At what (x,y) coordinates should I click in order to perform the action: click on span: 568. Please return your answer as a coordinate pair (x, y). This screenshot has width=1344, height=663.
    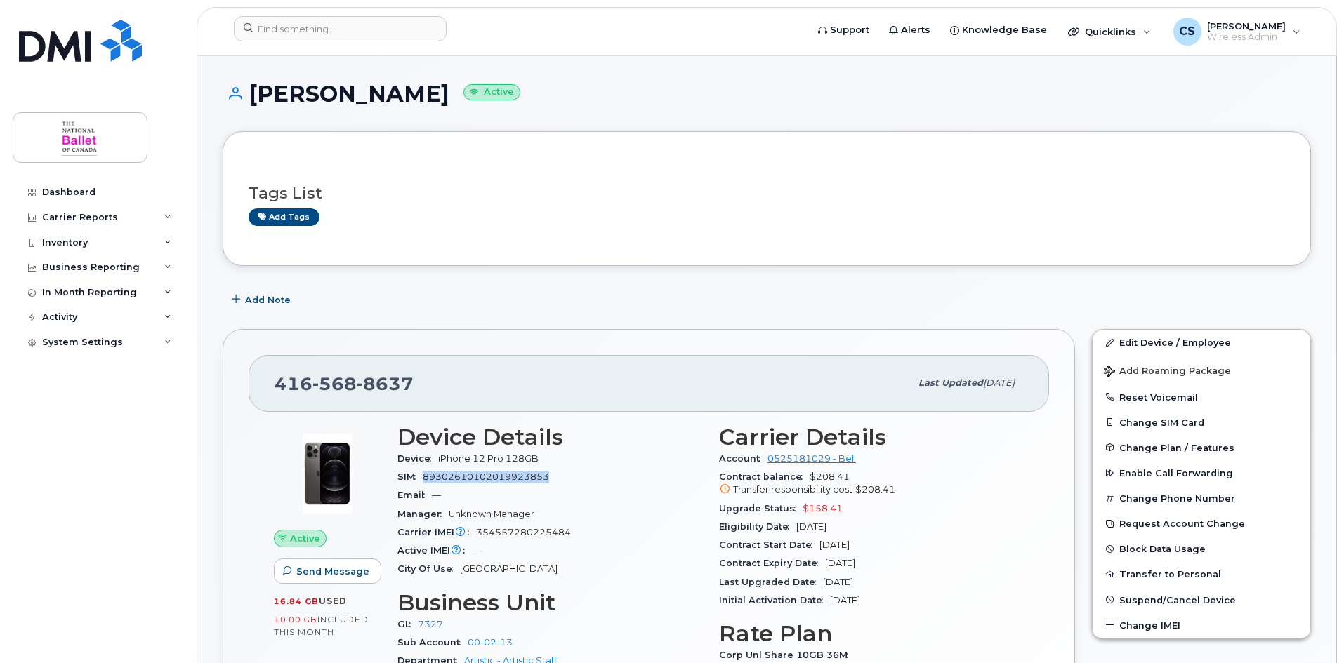
    Looking at the image, I should click on (334, 384).